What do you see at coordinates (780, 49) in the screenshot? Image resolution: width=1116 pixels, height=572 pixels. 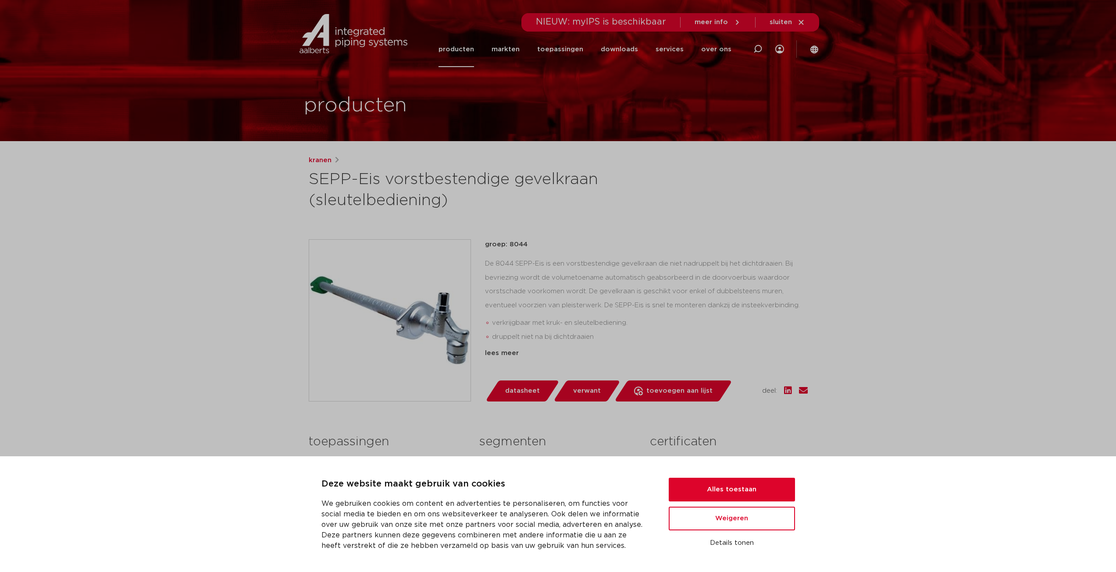 I see `div: my IPS` at bounding box center [780, 49].